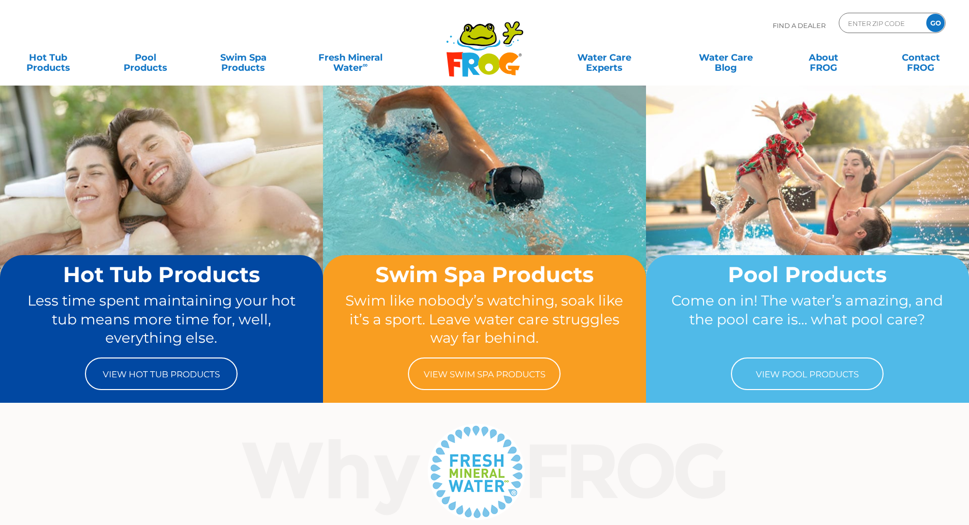  What do you see at coordinates (807, 373) in the screenshot?
I see `a: View Pool Products` at bounding box center [807, 373].